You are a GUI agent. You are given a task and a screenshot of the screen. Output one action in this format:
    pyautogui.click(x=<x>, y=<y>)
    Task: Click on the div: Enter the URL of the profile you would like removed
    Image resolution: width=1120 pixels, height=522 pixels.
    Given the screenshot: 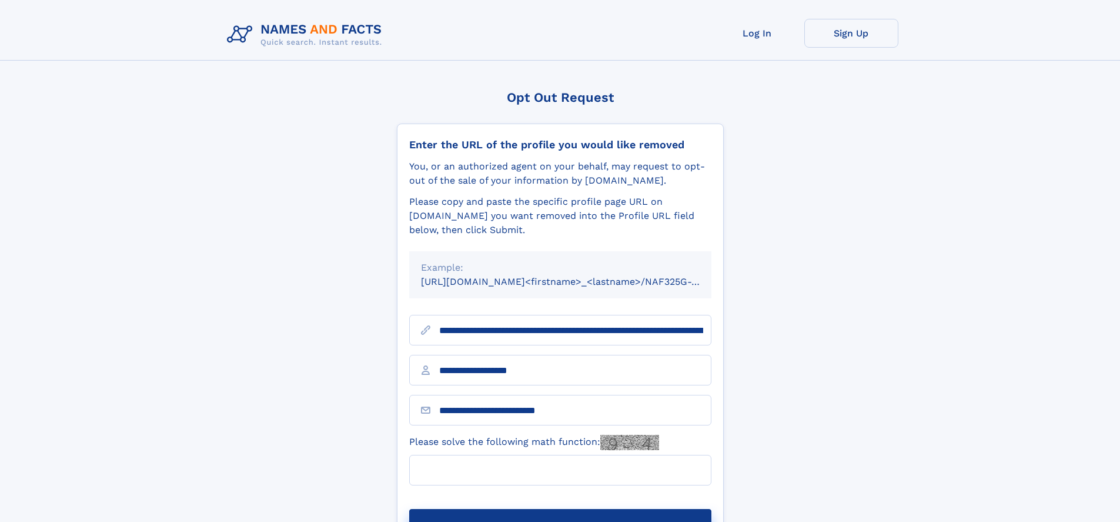 What is the action you would take?
    pyautogui.click(x=560, y=145)
    